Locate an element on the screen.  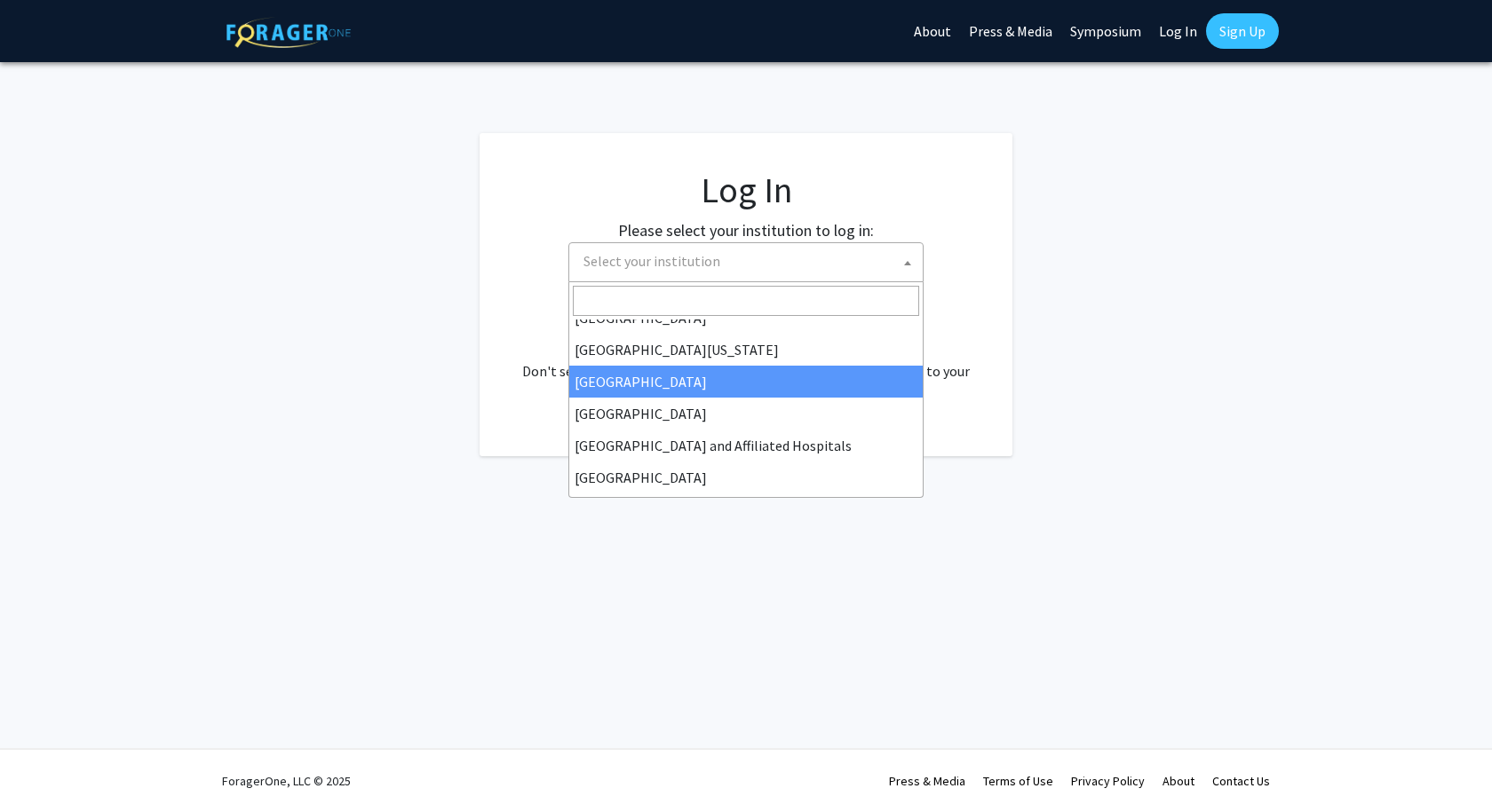
a: Press & Media is located at coordinates (927, 782).